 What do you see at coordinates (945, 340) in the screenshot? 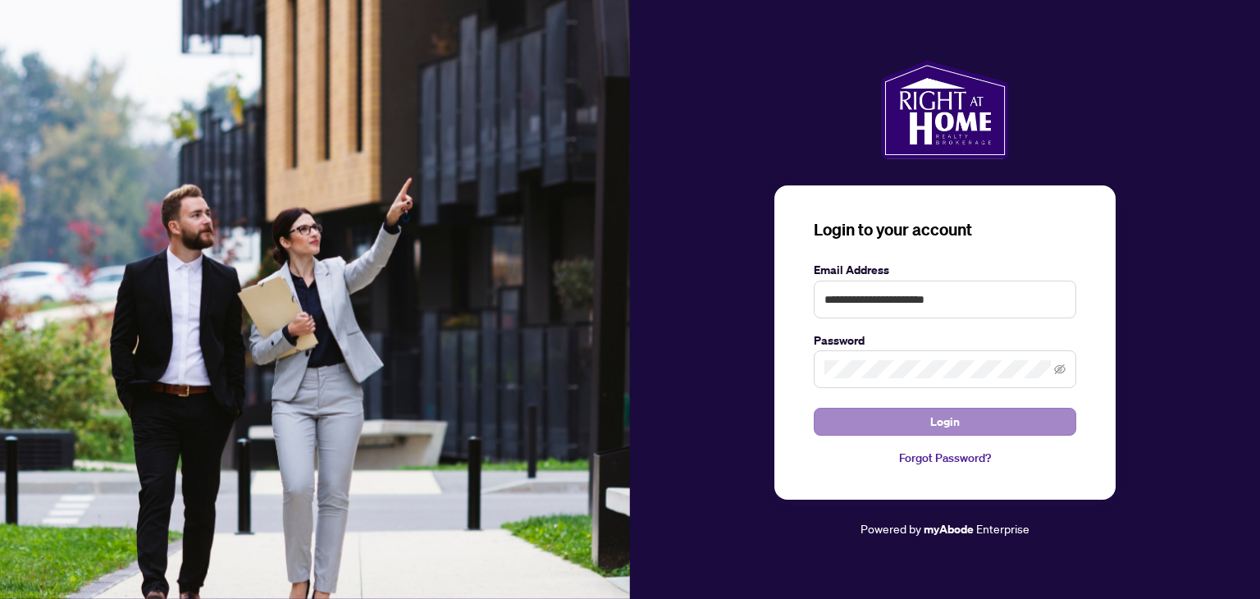
I see `label: Password` at bounding box center [945, 340].